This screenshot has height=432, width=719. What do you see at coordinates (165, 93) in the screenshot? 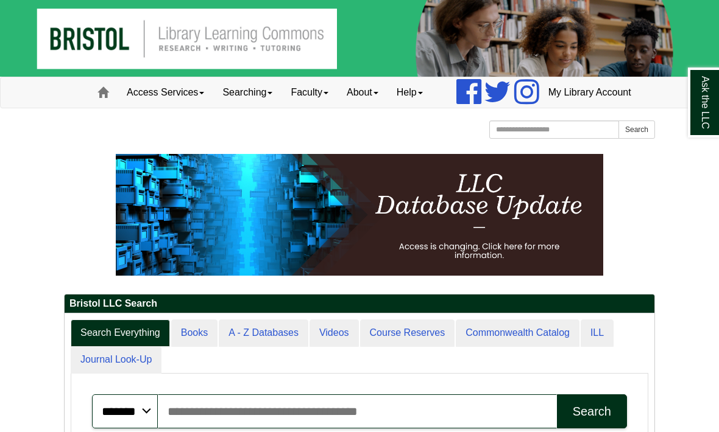
I see `a: Access Services` at bounding box center [165, 93].